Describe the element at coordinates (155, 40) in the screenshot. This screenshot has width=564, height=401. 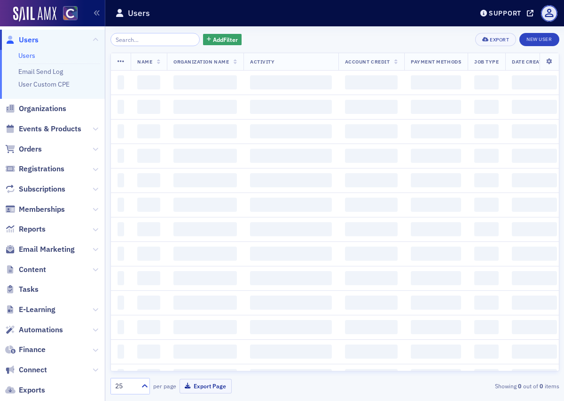
I see `input: Search…` at that location.